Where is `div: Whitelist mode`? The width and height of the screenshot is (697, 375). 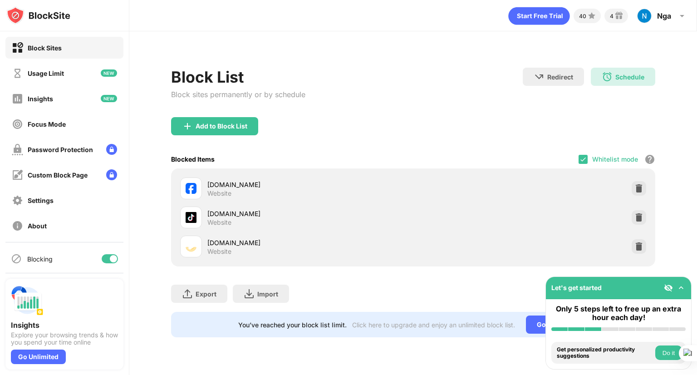
div: Whitelist mode is located at coordinates (615, 159).